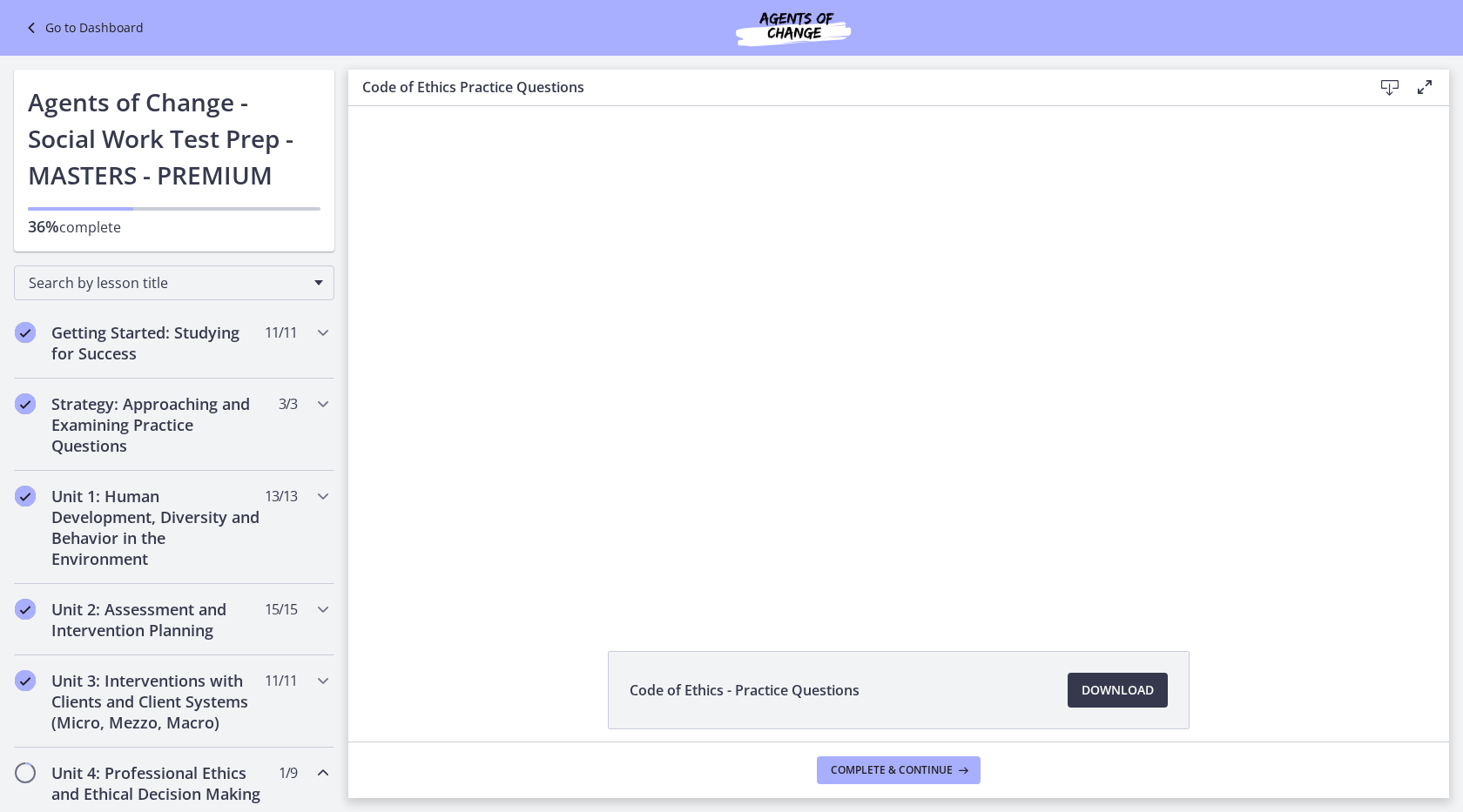 The image size is (1463, 812). I want to click on button: Complete & continue, so click(899, 771).